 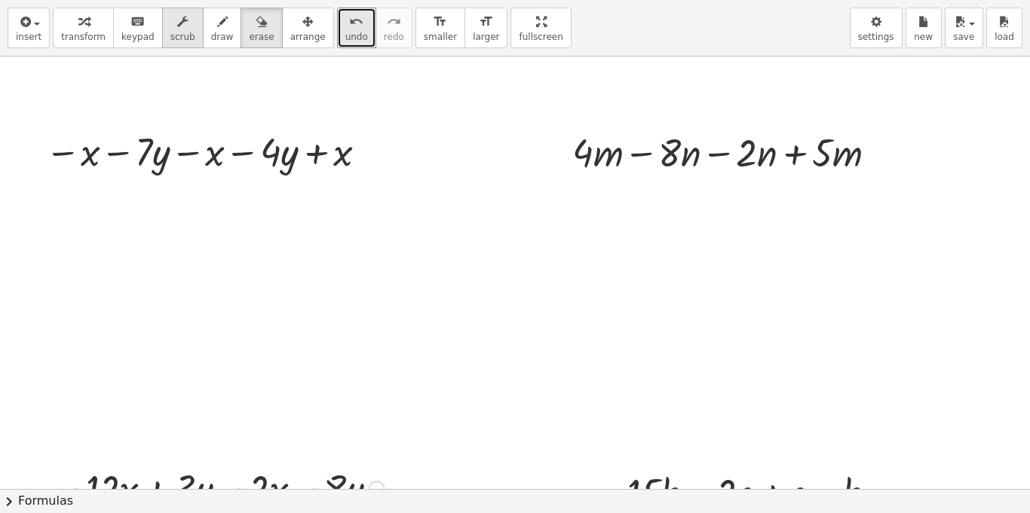 I want to click on span: smaller, so click(x=440, y=37).